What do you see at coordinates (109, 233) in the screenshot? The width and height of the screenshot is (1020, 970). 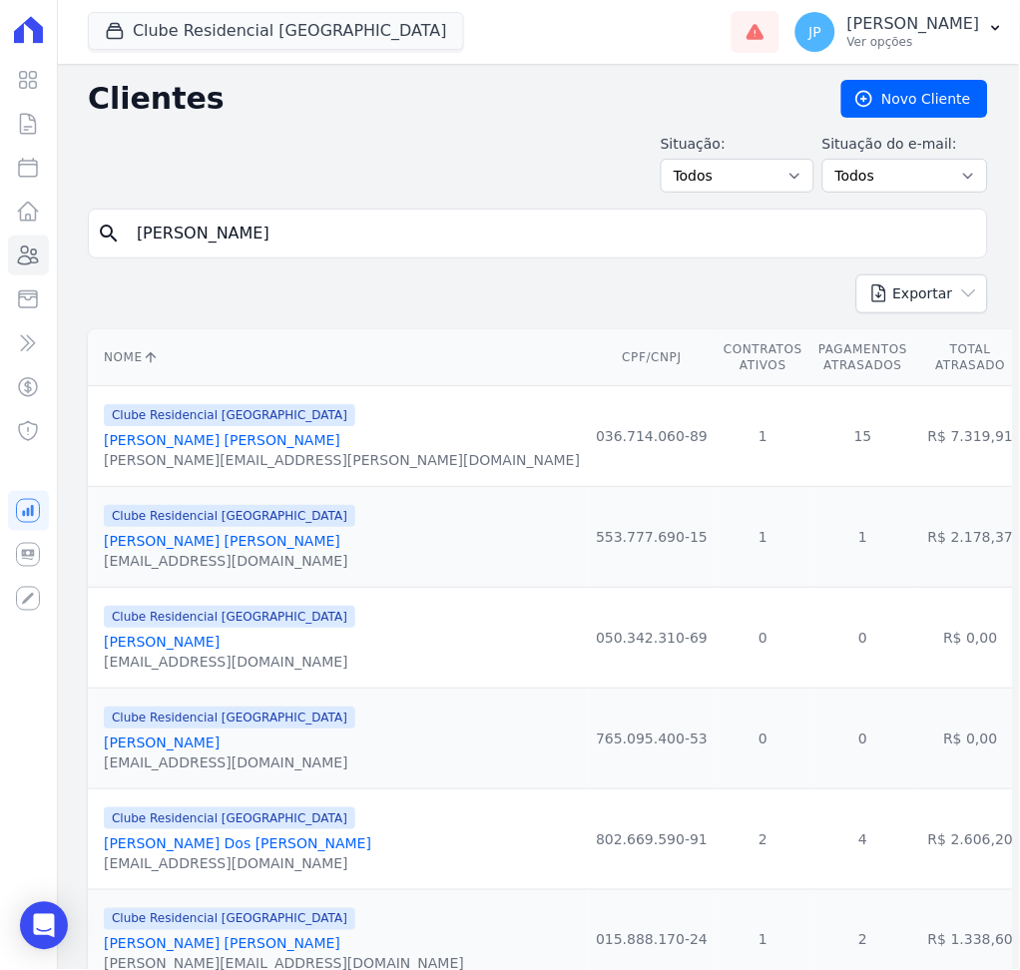 I see `i: search` at bounding box center [109, 233].